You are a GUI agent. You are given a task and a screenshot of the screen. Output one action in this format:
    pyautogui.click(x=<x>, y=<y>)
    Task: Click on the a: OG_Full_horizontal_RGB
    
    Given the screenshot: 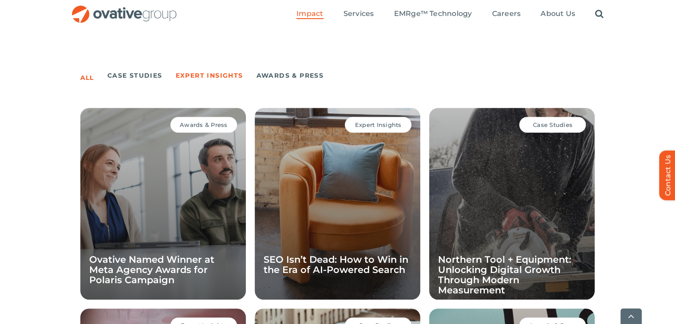 What is the action you would take?
    pyautogui.click(x=124, y=8)
    